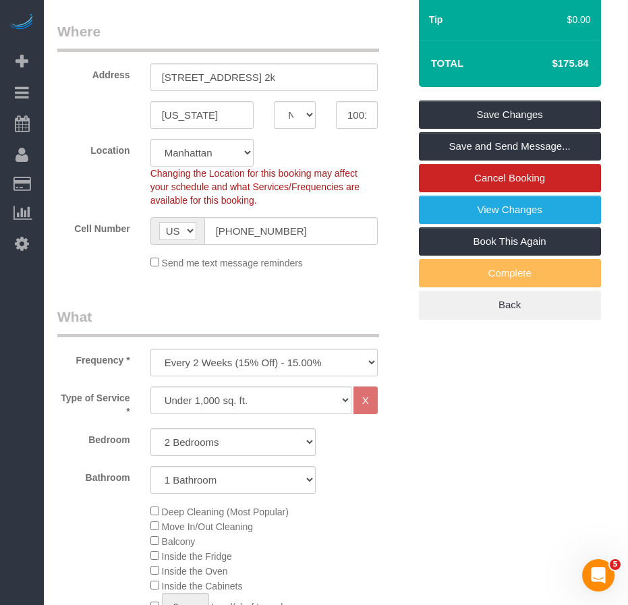  I want to click on span: Send me text message reminders, so click(232, 263).